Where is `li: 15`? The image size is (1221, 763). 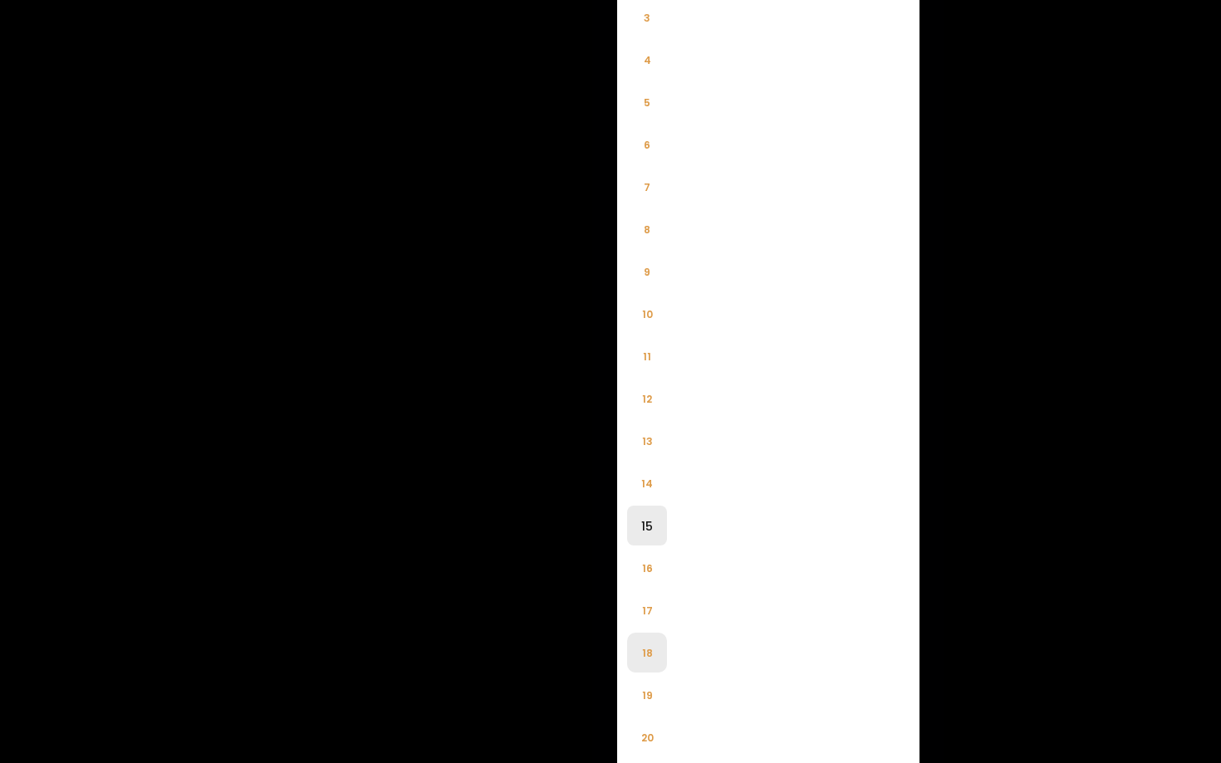 li: 15 is located at coordinates (647, 526).